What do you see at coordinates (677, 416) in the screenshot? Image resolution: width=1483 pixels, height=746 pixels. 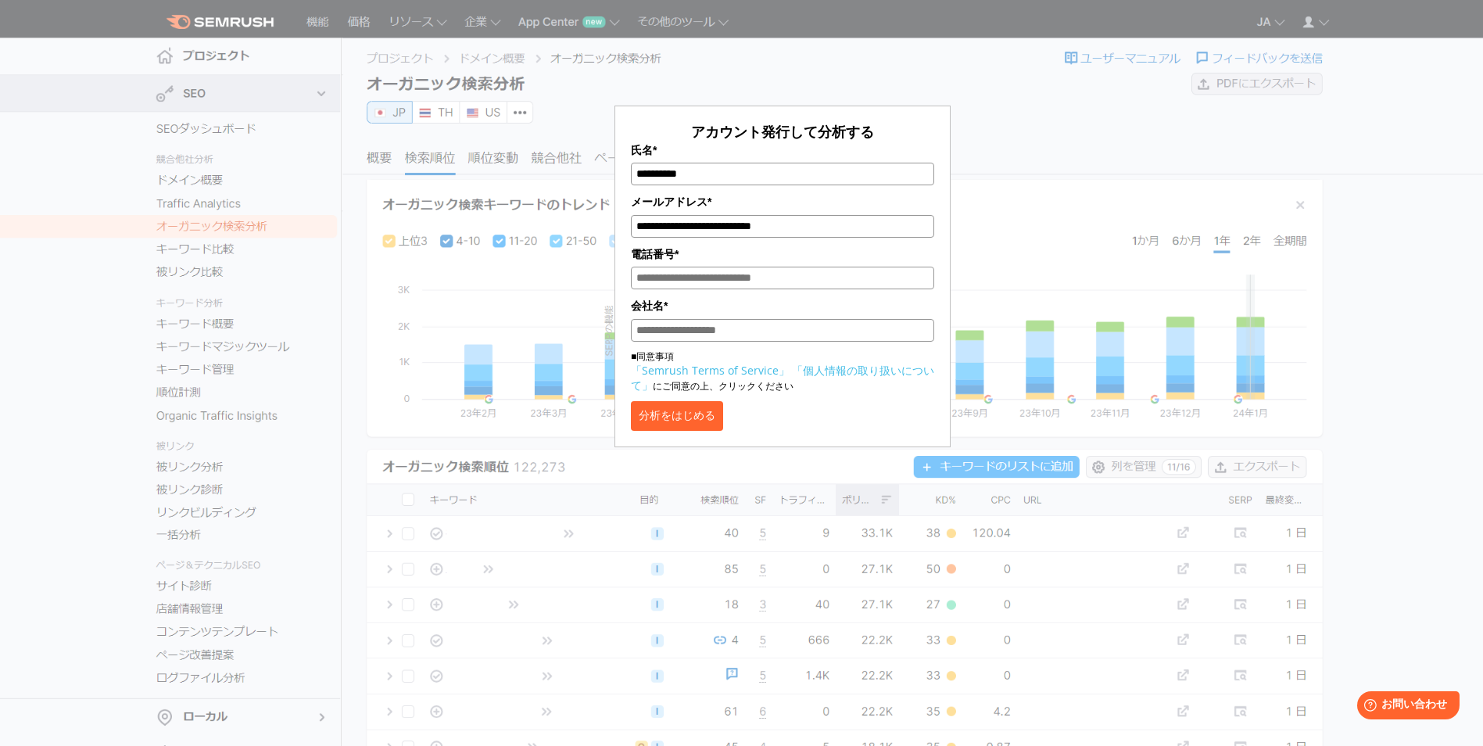 I see `button: 分析をはじめる` at bounding box center [677, 416].